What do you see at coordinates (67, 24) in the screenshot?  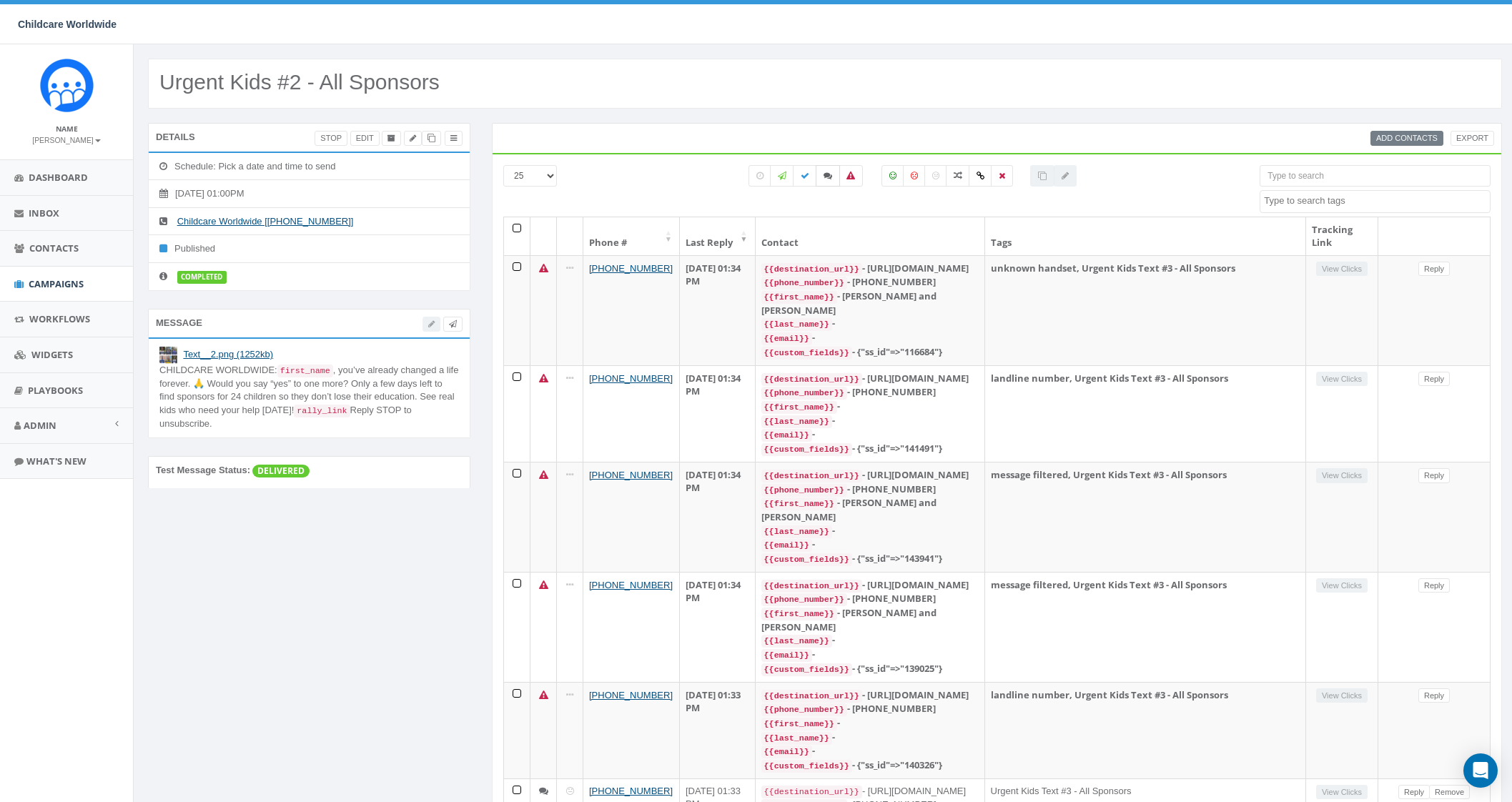 I see `span: Childcare Worldwide` at bounding box center [67, 24].